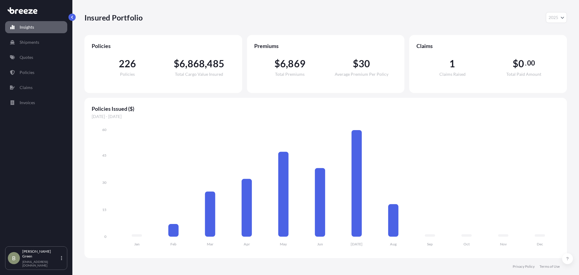 Image resolution: width=579 pixels, height=275 pixels. Describe the element at coordinates (27, 27) in the screenshot. I see `p: Insights` at that location.